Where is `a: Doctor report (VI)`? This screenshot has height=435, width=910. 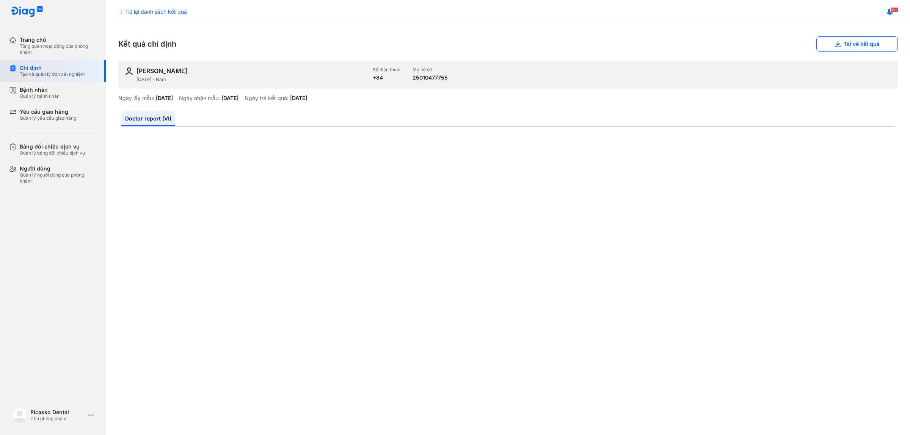 a: Doctor report (VI) is located at coordinates (148, 118).